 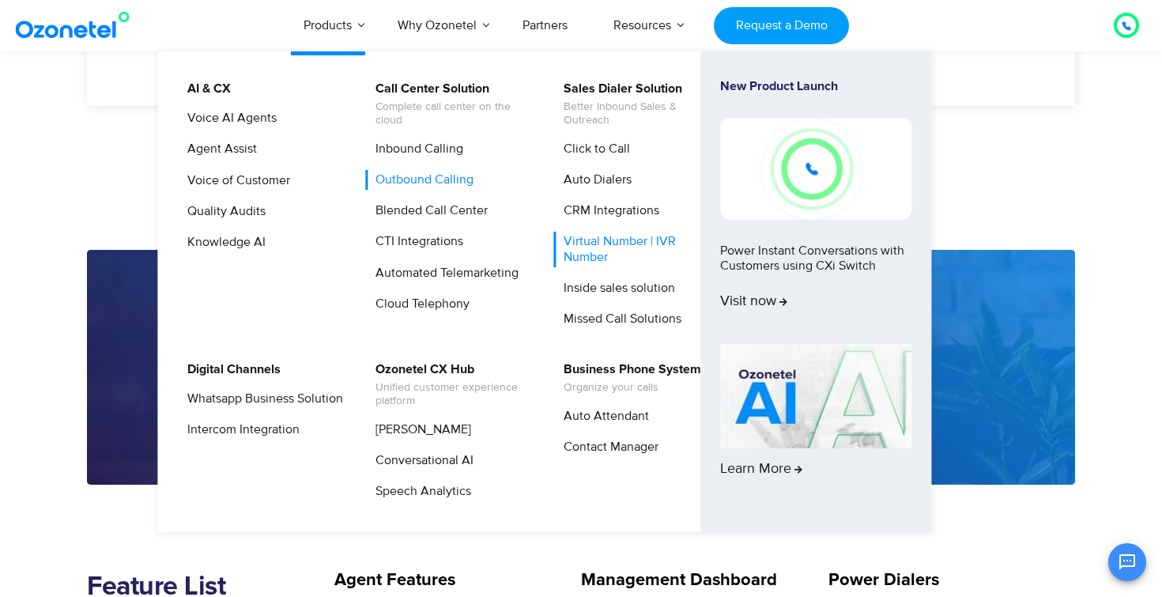 I want to click on span: Complete call center on the cloud, so click(x=453, y=114).